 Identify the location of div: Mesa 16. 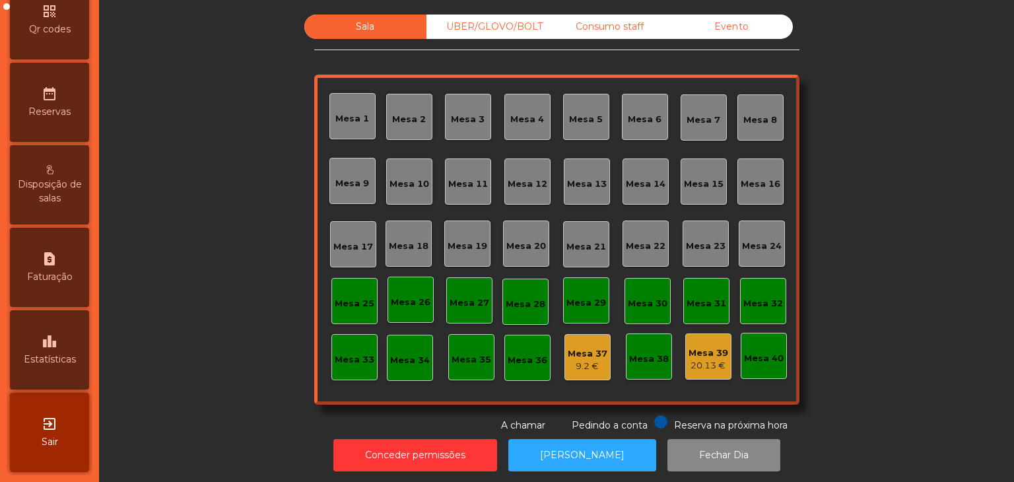
(760, 184).